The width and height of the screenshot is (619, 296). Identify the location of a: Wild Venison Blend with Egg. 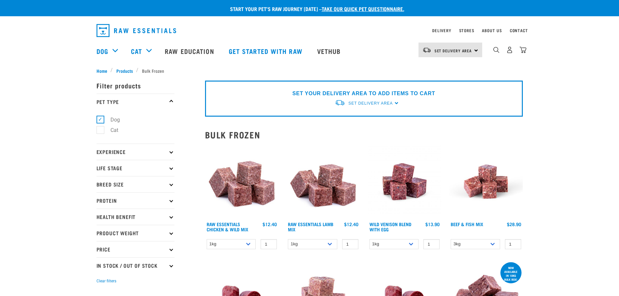
(390, 227).